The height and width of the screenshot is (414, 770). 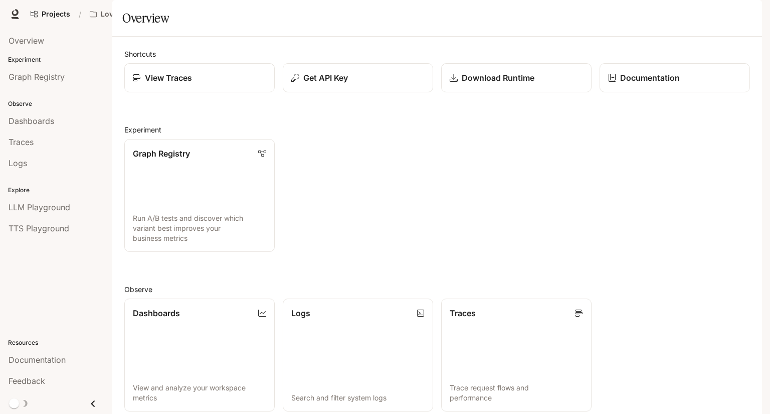 I want to click on a: View Traces, so click(x=199, y=78).